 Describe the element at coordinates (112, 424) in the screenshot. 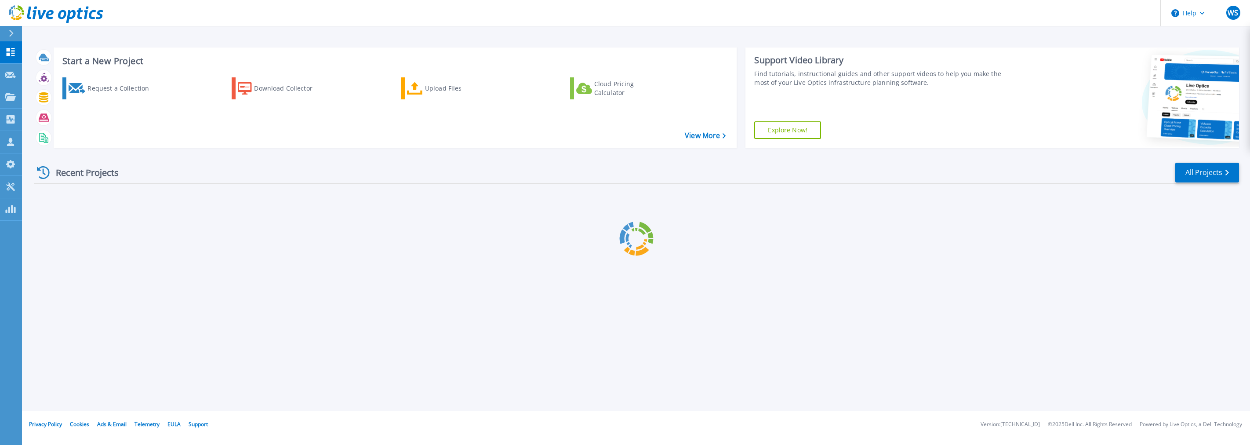

I see `a: Ads & Email` at that location.